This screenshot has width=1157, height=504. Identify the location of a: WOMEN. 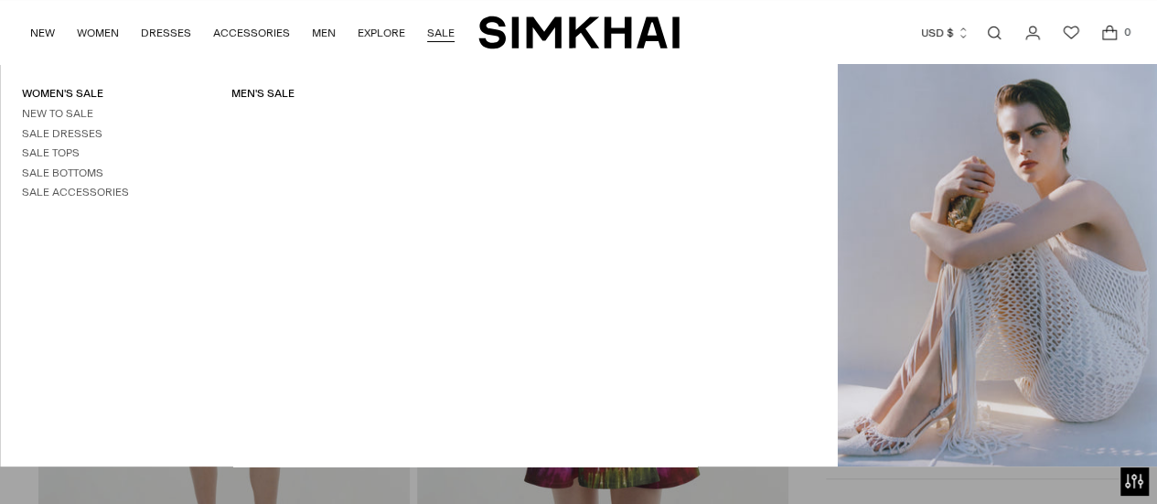
(98, 33).